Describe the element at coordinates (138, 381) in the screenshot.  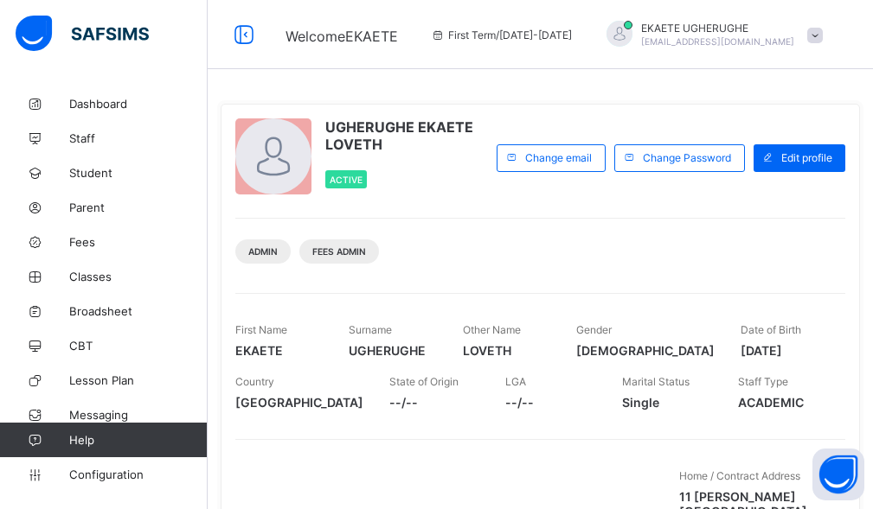
I see `span: Lesson Plan` at that location.